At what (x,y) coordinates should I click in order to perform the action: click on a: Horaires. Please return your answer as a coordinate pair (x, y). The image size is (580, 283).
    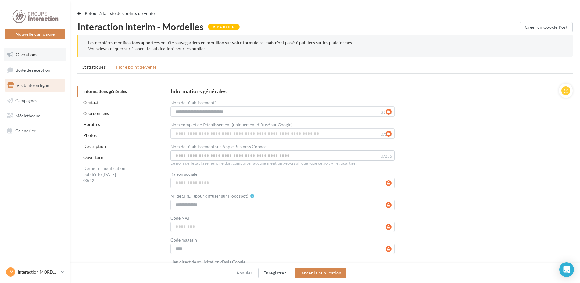
    Looking at the image, I should click on (91, 124).